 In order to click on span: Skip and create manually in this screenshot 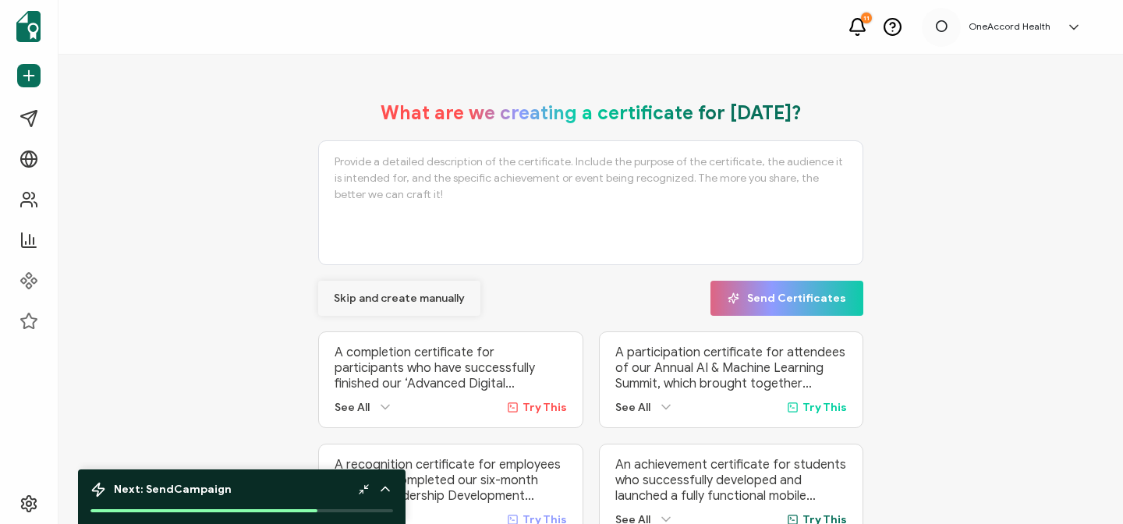, I will do `click(399, 299)`.